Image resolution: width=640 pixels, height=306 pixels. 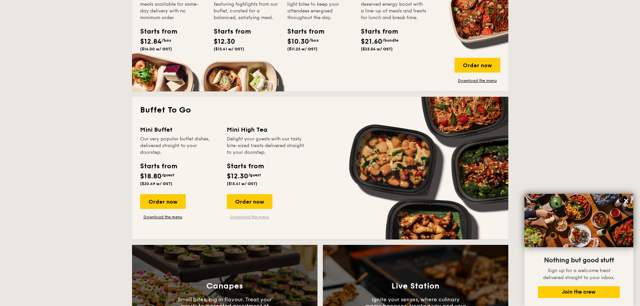 What do you see at coordinates (266, 130) in the screenshot?
I see `div: Mini High Tea` at bounding box center [266, 130].